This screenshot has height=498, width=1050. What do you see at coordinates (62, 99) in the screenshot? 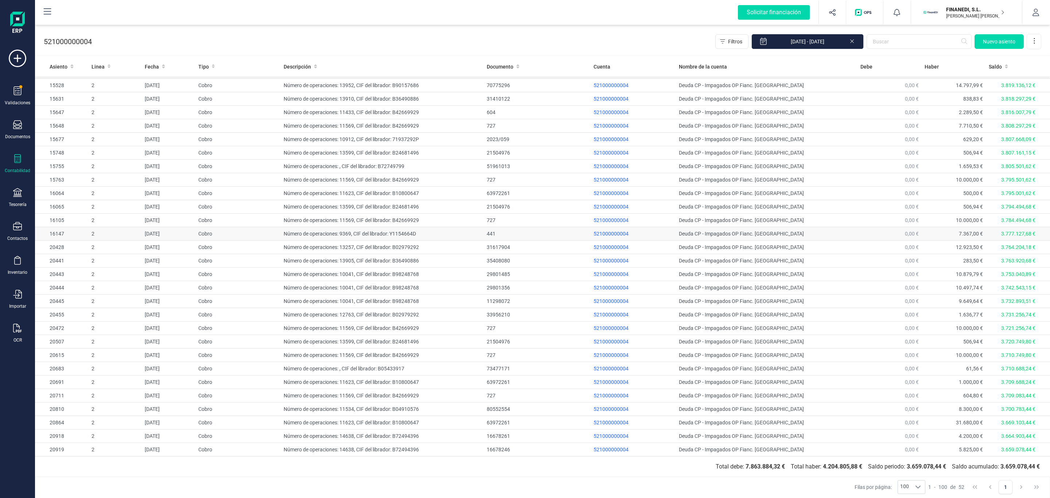
I see `td: 15631` at bounding box center [62, 99].